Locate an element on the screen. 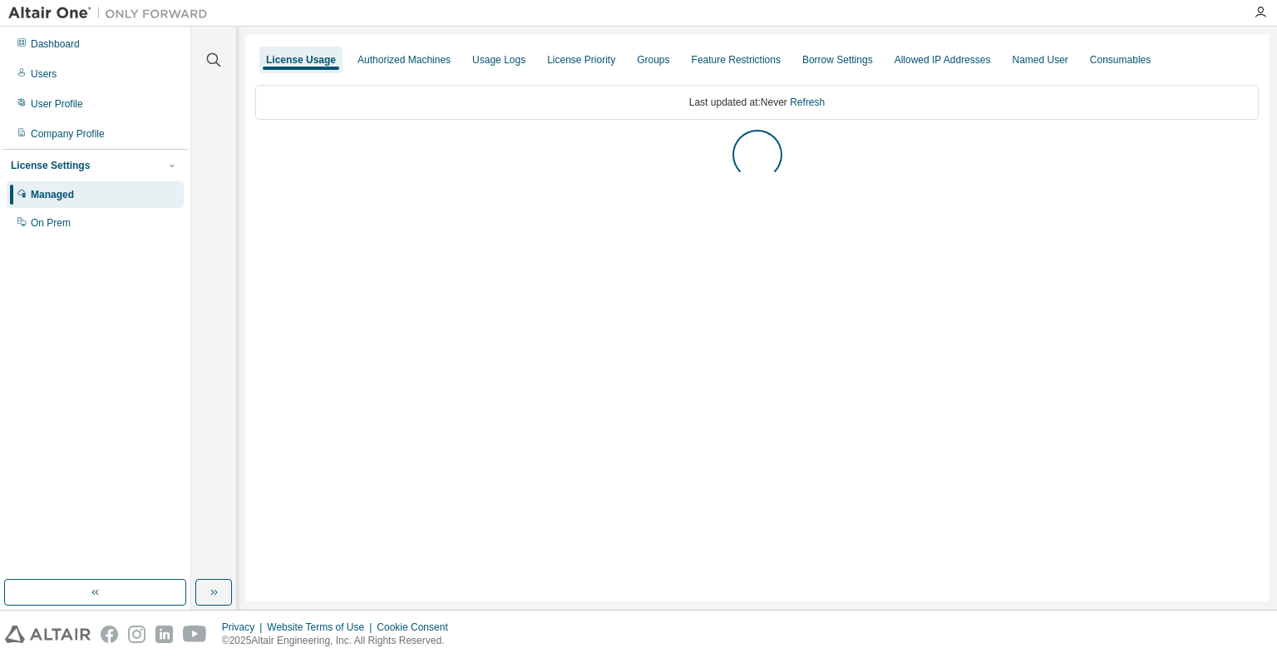 The height and width of the screenshot is (658, 1277). div: Dashboard is located at coordinates (55, 44).